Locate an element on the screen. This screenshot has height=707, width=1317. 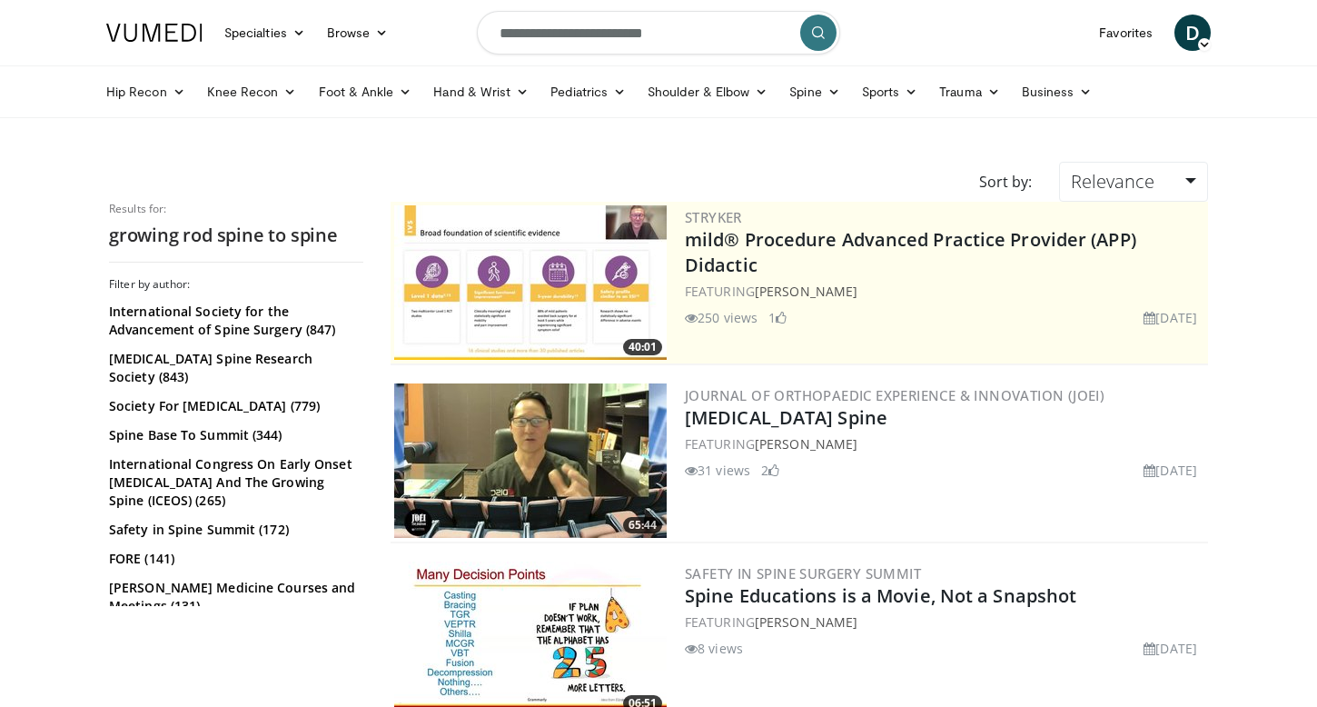
a: 65:44 is located at coordinates (530, 460).